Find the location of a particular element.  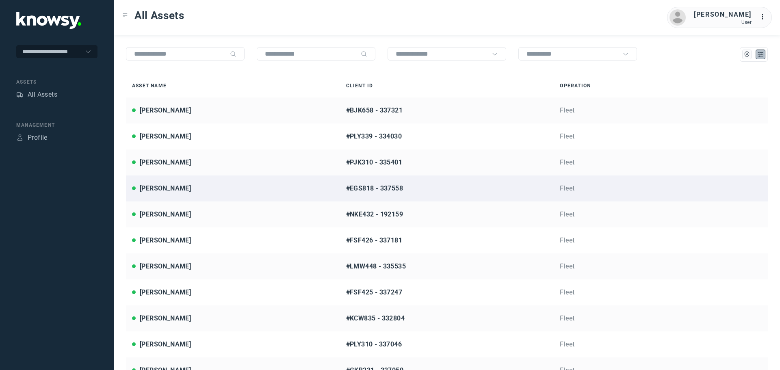

div: Toggle Menu is located at coordinates (125, 15).